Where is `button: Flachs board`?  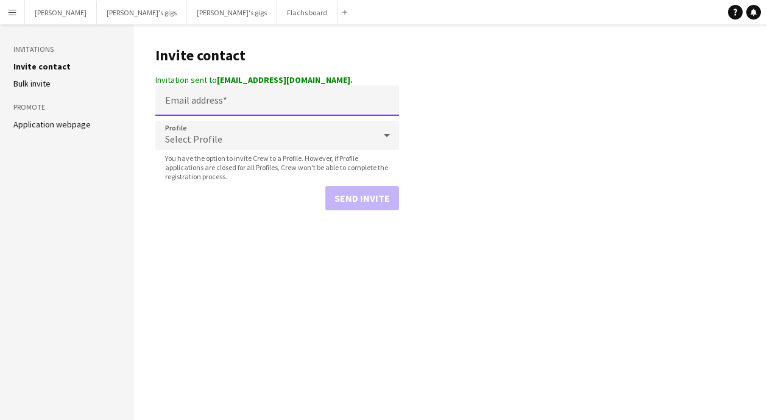
button: Flachs board is located at coordinates (307, 12).